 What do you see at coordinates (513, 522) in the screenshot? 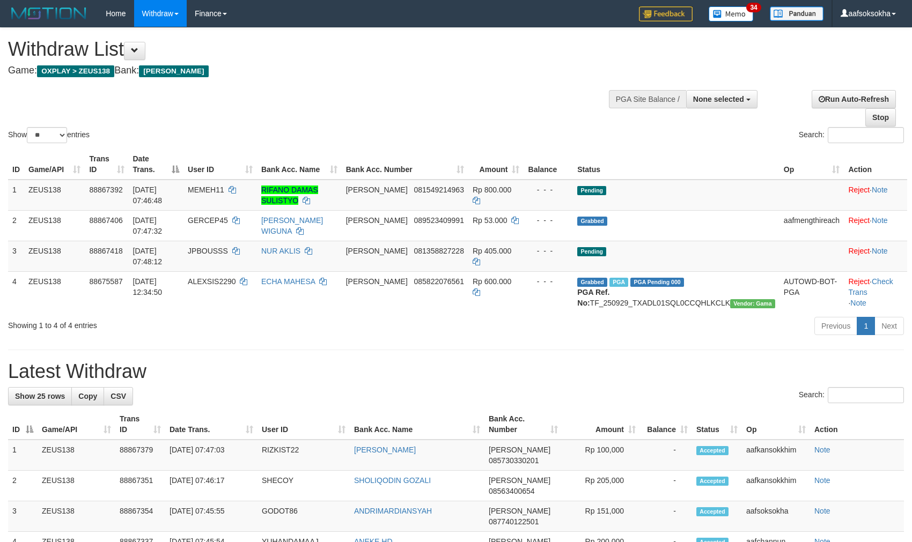
I see `span: Copy 087740122501 to clipboard` at bounding box center [513, 522].